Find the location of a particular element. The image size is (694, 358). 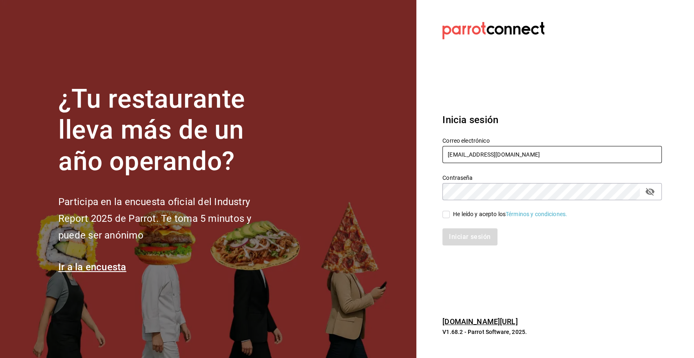

h3: Inicia sesión is located at coordinates (552, 120).